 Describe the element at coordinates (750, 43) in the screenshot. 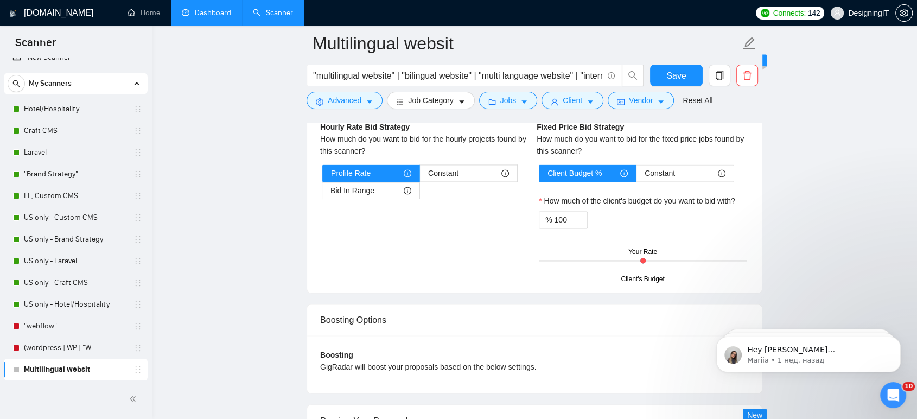

I see `span: edit` at that location.